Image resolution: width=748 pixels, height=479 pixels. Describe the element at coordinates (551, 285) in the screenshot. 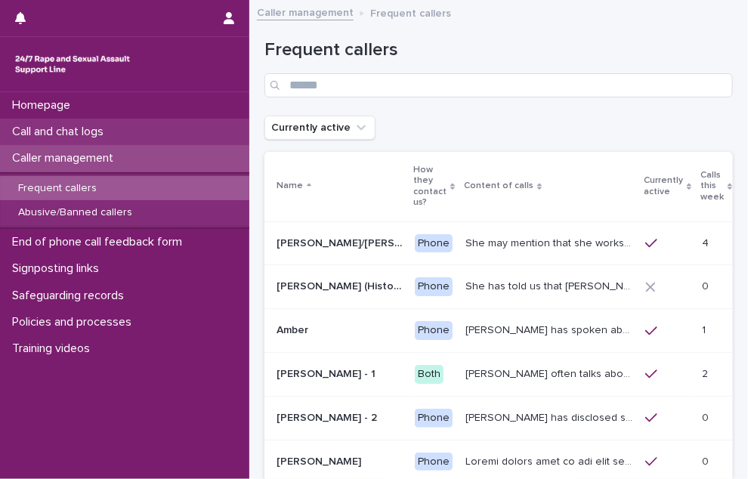

I see `p: She has told us that Prince Andrew was involved with her abuse. Men from Hollywood (or 'Hollywood...` at that location.